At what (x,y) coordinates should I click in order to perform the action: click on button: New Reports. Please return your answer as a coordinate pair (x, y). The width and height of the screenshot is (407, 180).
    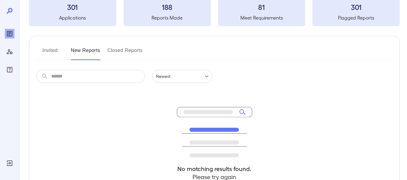
    Looking at the image, I should click on (85, 53).